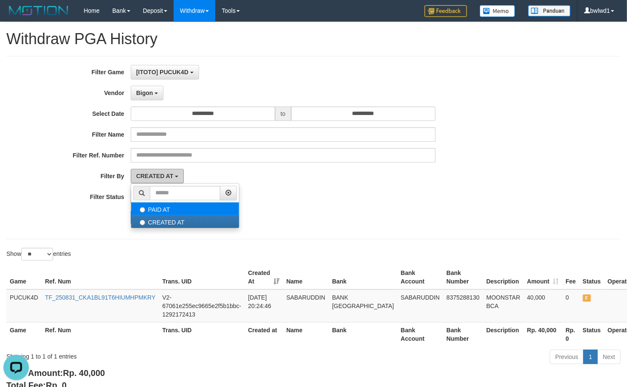 The height and width of the screenshot is (387, 627). What do you see at coordinates (570, 306) in the screenshot?
I see `td: 0` at bounding box center [570, 306].